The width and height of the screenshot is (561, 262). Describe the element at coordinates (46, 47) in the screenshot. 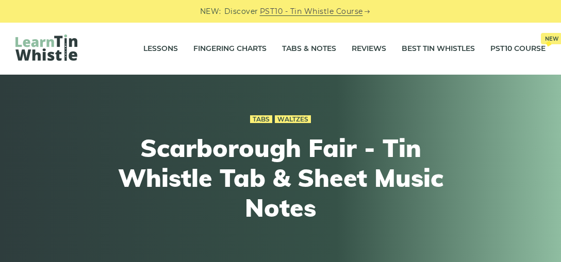

I see `img: LearnTinWhistle.com` at that location.